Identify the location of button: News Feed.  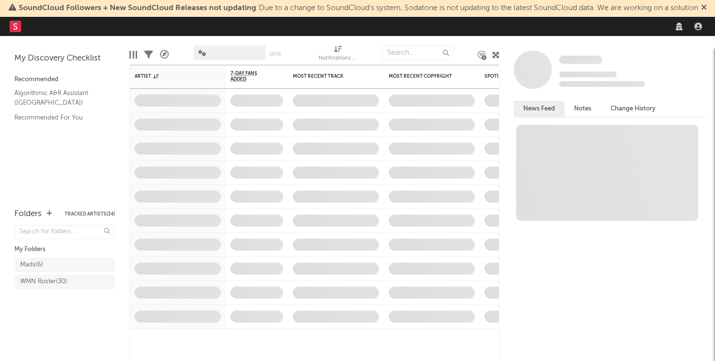
(539, 108).